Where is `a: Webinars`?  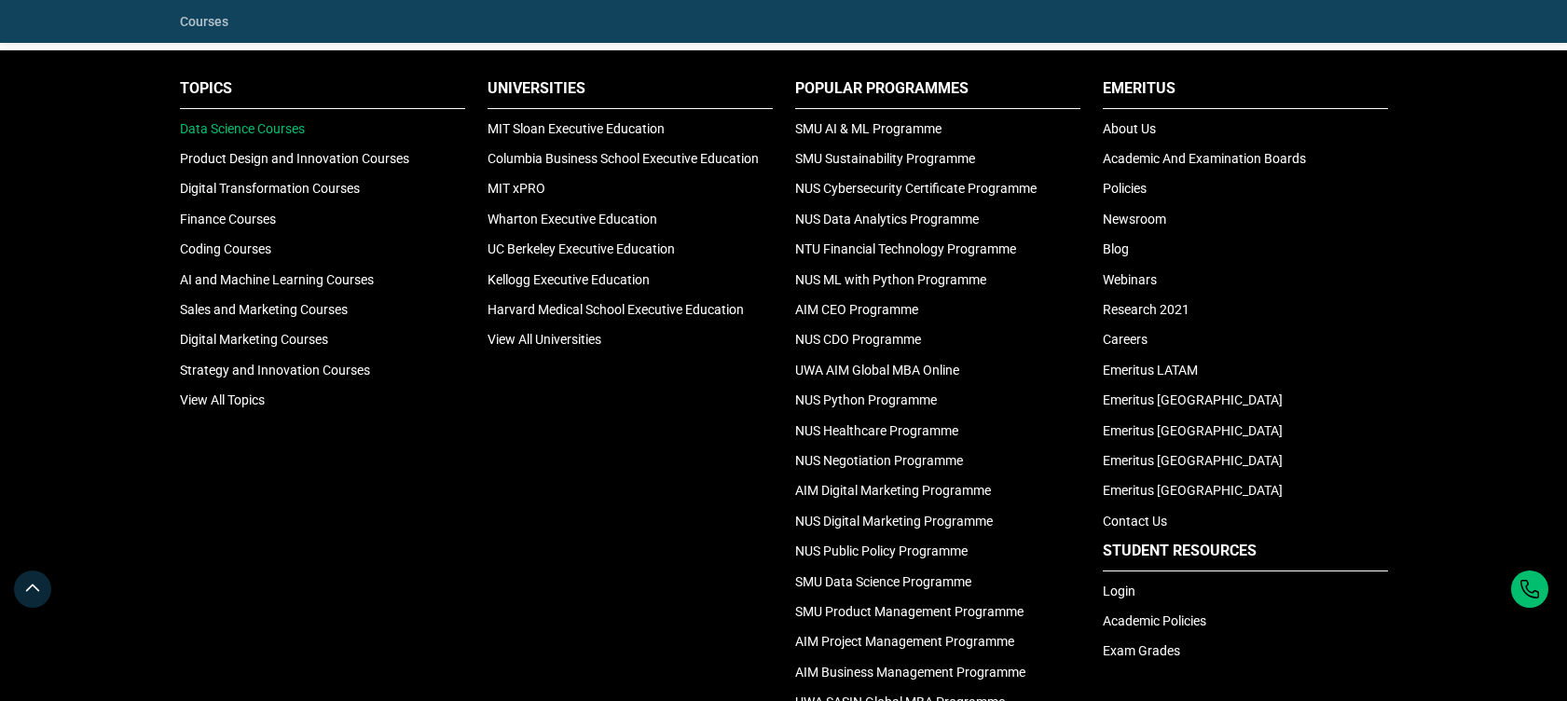
a: Webinars is located at coordinates (1130, 280).